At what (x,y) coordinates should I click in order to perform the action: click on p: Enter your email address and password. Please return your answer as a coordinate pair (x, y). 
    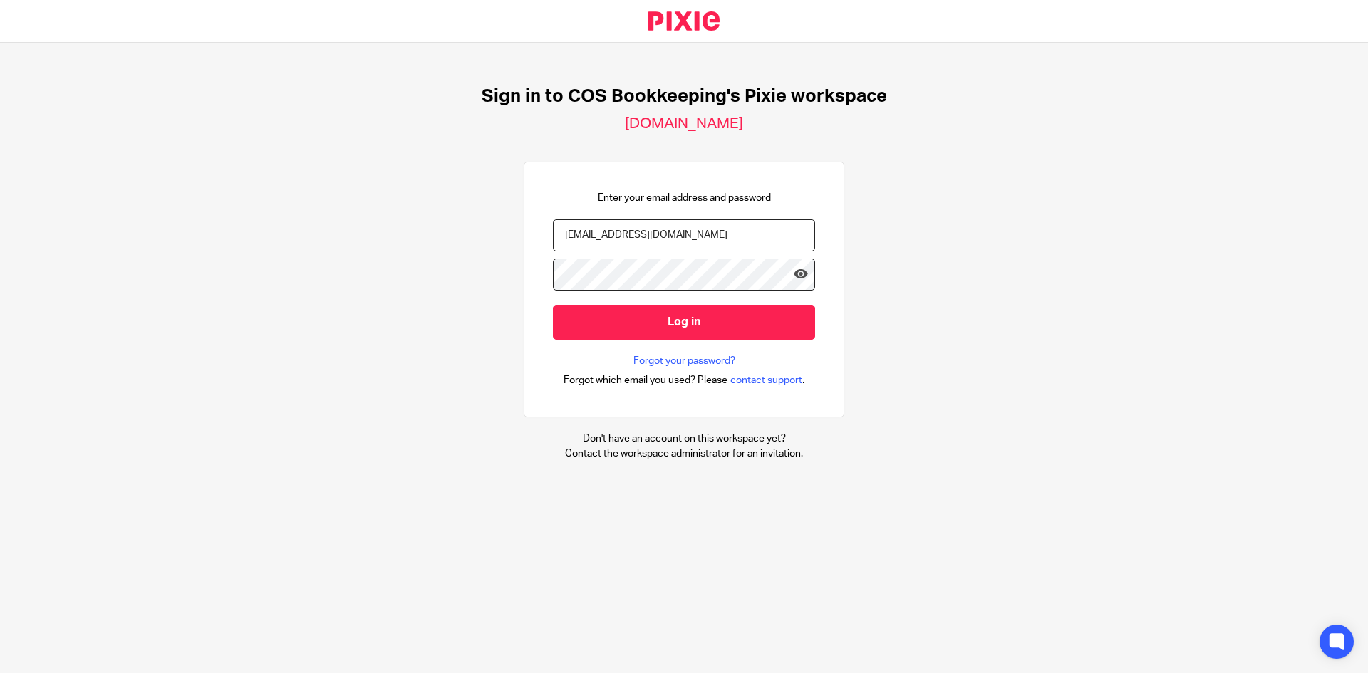
    Looking at the image, I should click on (684, 198).